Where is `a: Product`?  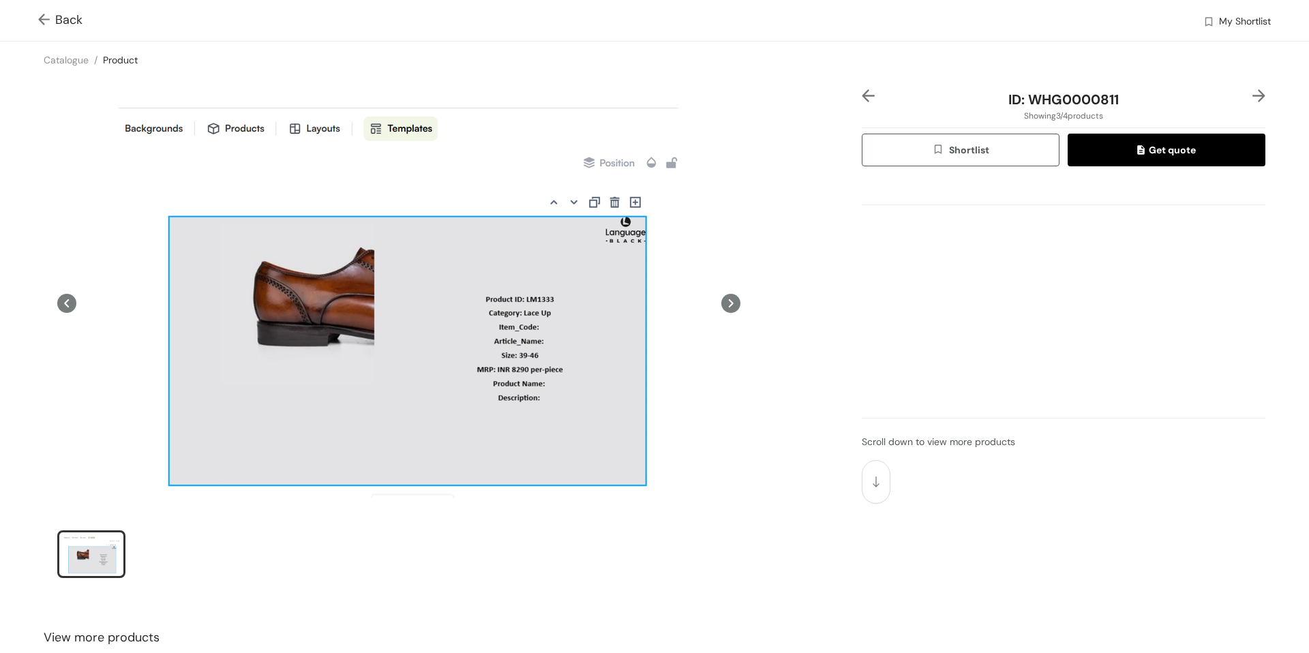
a: Product is located at coordinates (120, 60).